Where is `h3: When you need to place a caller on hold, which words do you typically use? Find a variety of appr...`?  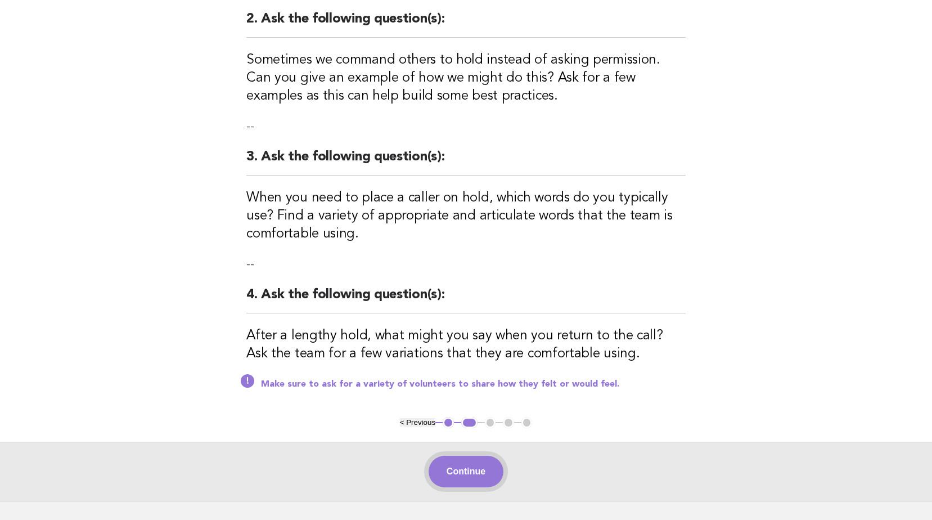 h3: When you need to place a caller on hold, which words do you typically use? Find a variety of appr... is located at coordinates (466, 216).